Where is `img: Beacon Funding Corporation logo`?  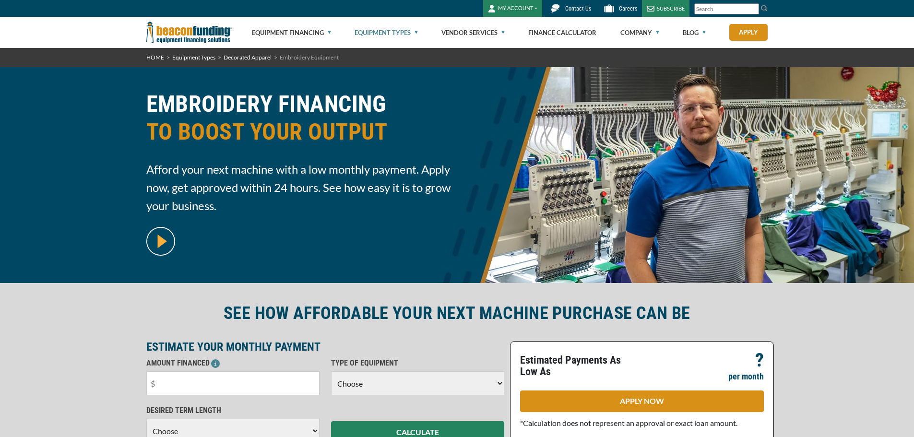 img: Beacon Funding Corporation logo is located at coordinates (189, 32).